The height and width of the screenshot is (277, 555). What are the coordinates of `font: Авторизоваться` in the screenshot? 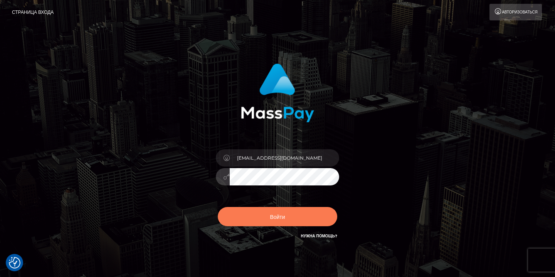 It's located at (520, 12).